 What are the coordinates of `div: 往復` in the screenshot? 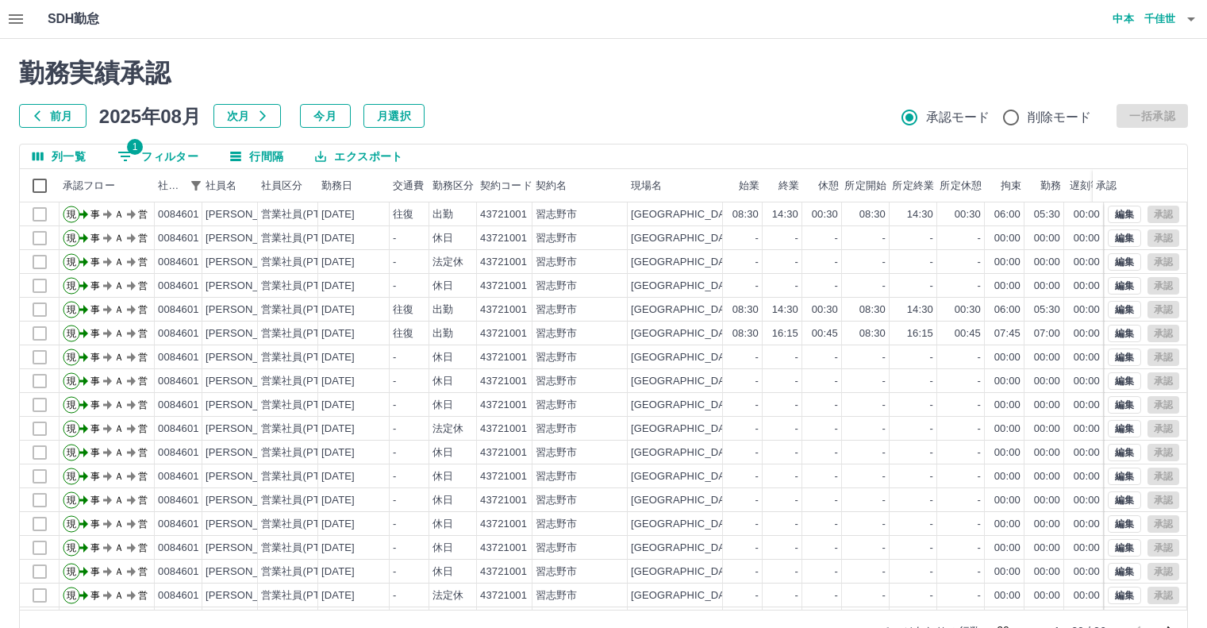 It's located at (403, 309).